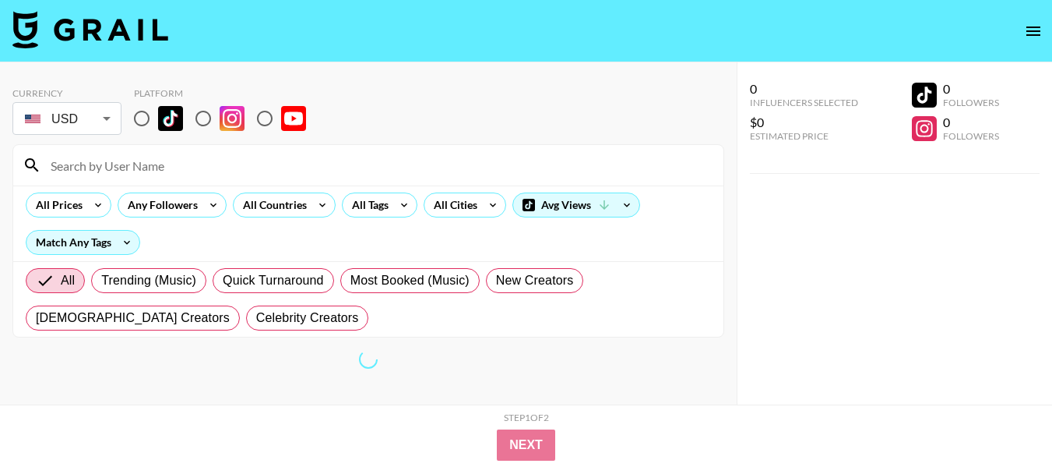  I want to click on div: All Countries, so click(272, 205).